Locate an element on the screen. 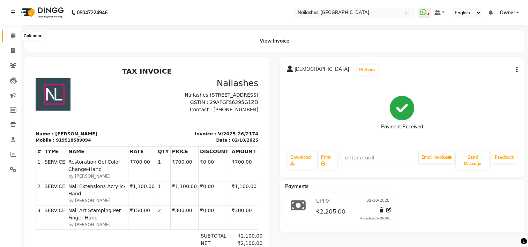 This screenshot has width=528, height=247. div: Mobile : is located at coordinates (14, 76).